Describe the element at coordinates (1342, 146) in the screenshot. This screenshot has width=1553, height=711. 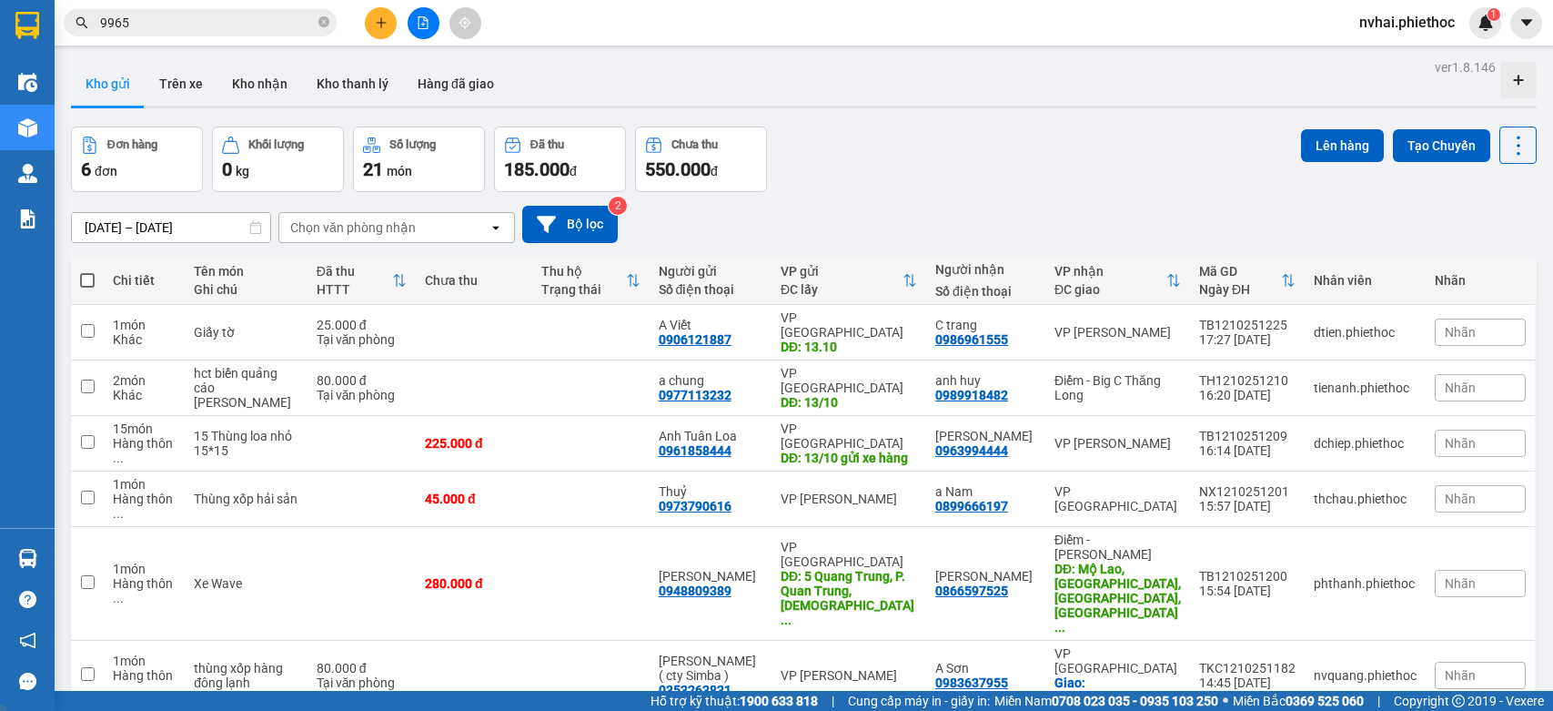
I see `button: Lên hàng` at that location.